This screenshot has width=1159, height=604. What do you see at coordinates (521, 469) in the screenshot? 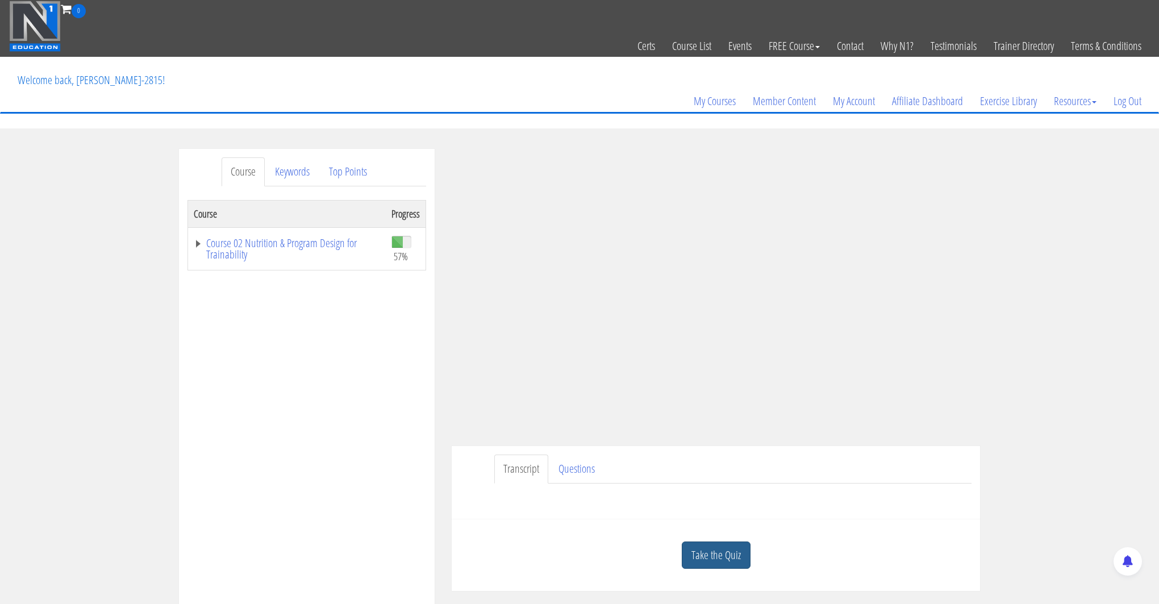
I see `a: Transcript` at bounding box center [521, 469].